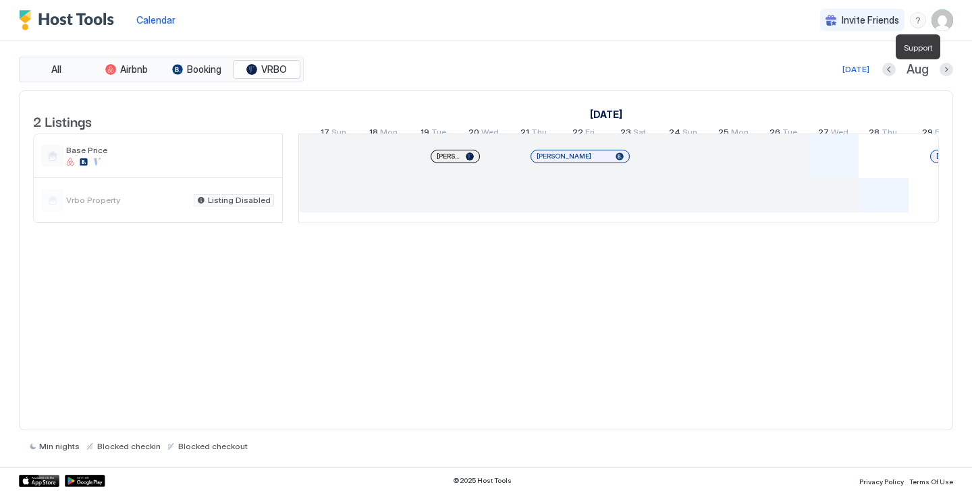  Describe the element at coordinates (129, 446) in the screenshot. I see `span: Blocked checkin` at that location.